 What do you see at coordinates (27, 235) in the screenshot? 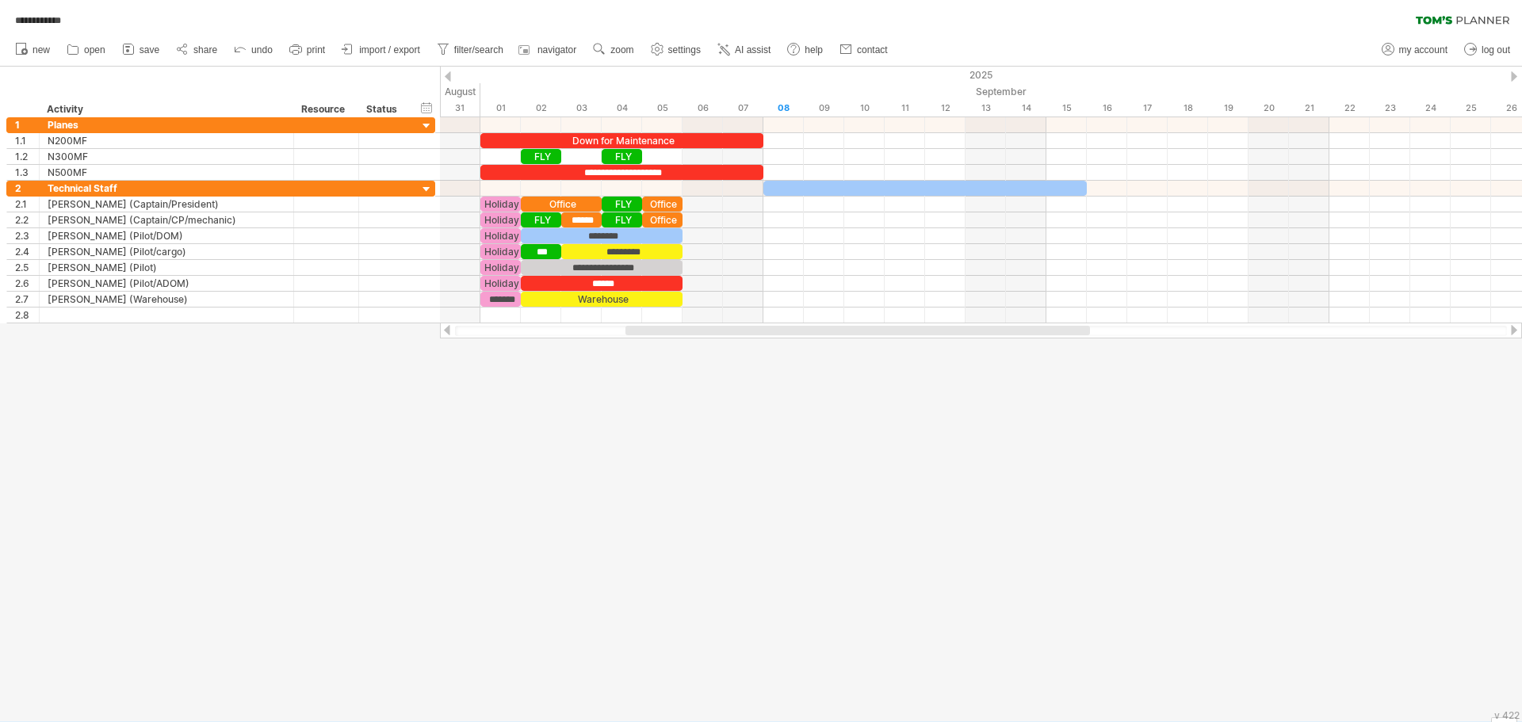
I see `div: 2.3` at bounding box center [27, 235].